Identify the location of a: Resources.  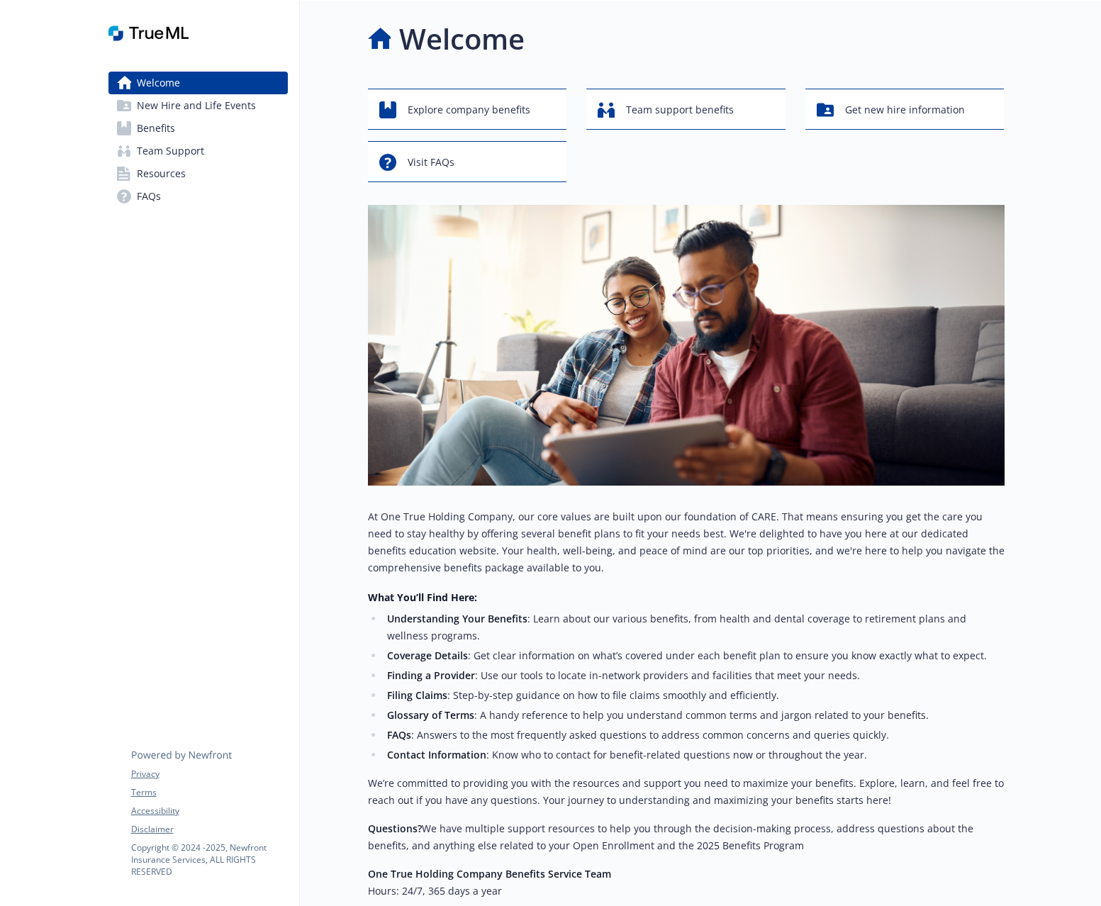
(198, 174).